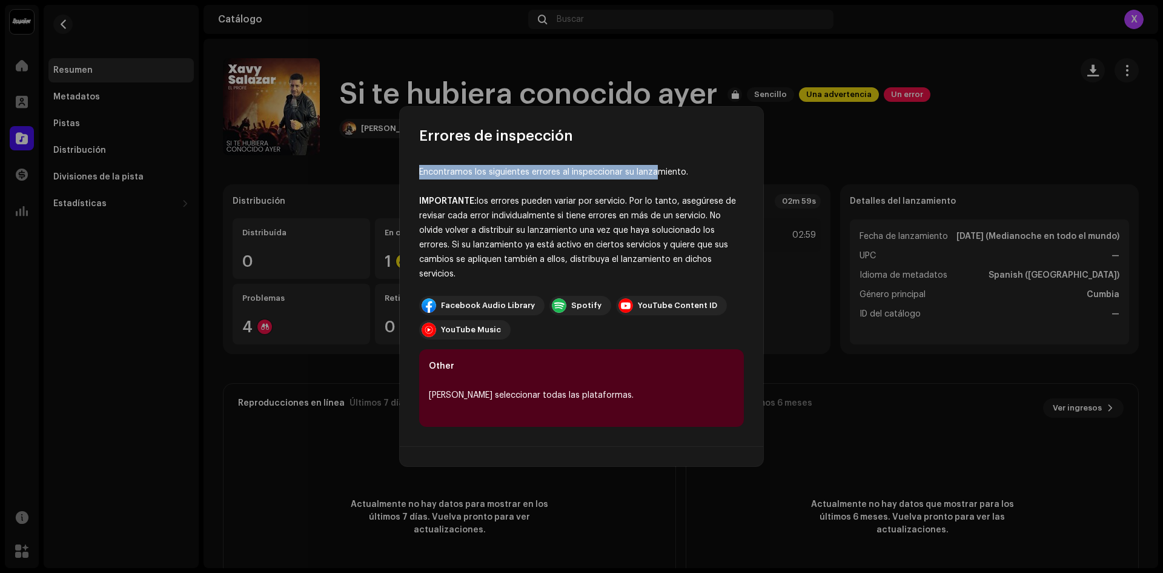  I want to click on div: YouTube Content ID, so click(677, 305).